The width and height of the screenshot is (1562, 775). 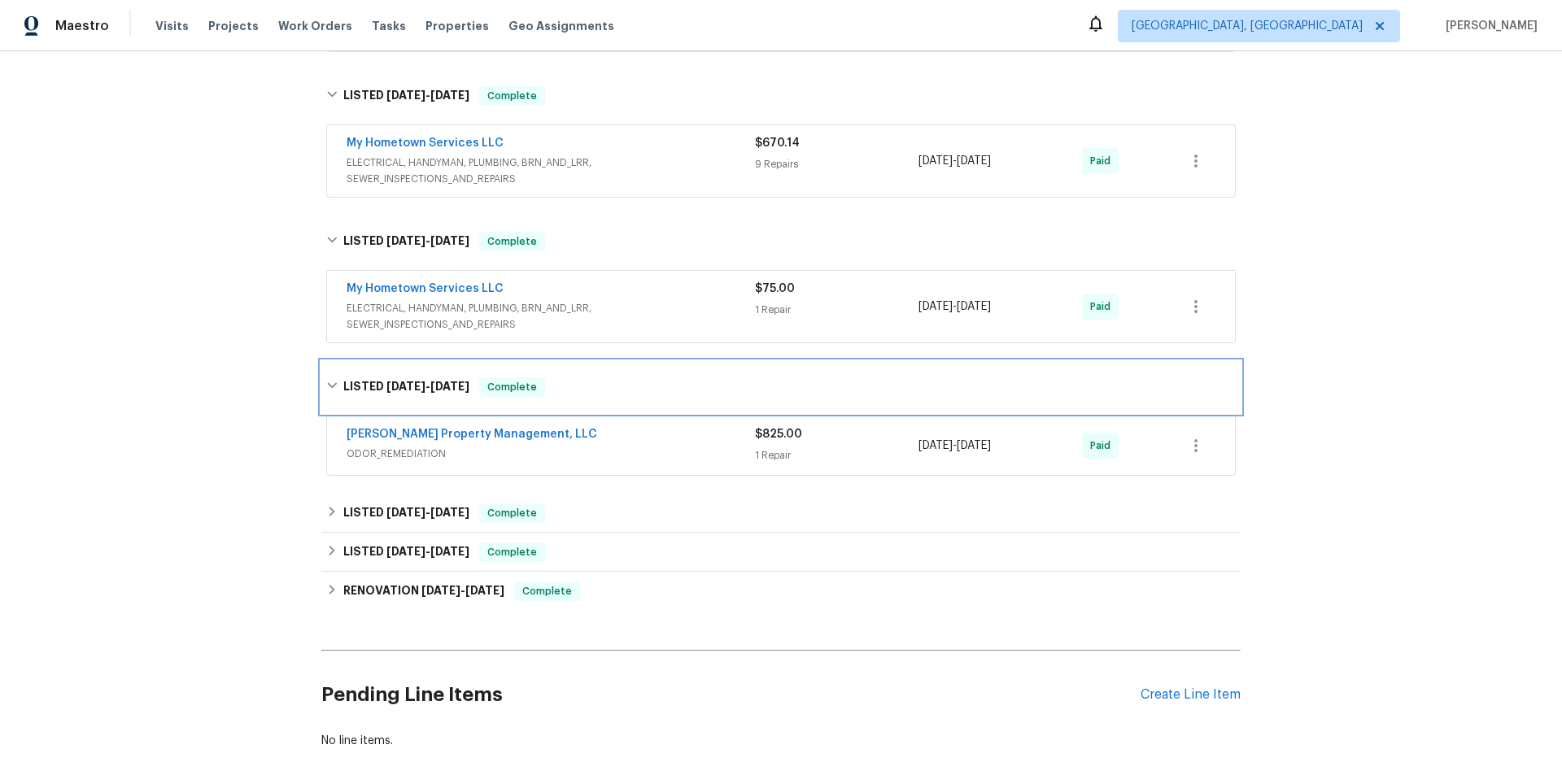 I want to click on h2: Pending Line Items, so click(x=730, y=695).